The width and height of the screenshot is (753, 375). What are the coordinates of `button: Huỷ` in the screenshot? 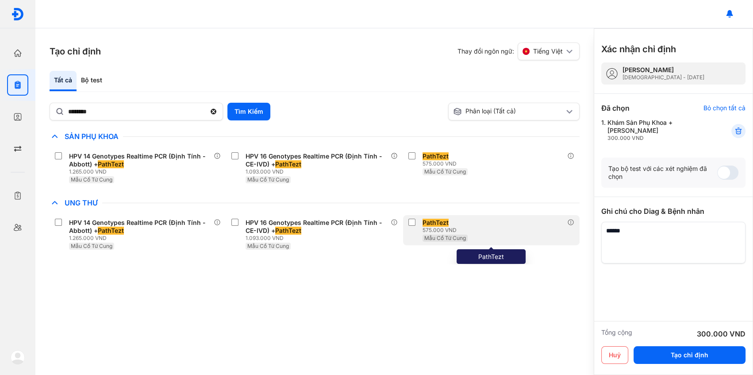 It's located at (614, 355).